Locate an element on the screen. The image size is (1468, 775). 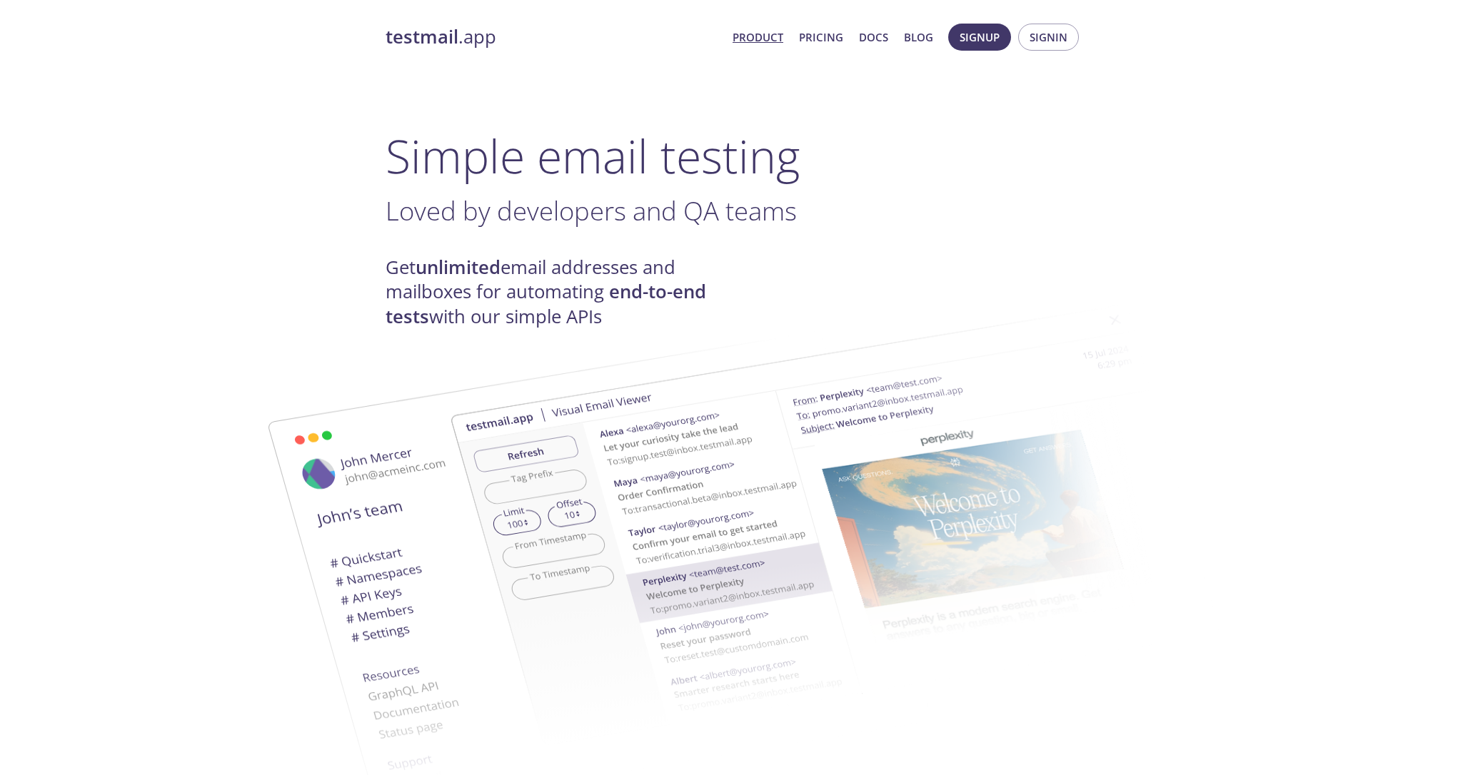
a: Blog is located at coordinates (918, 37).